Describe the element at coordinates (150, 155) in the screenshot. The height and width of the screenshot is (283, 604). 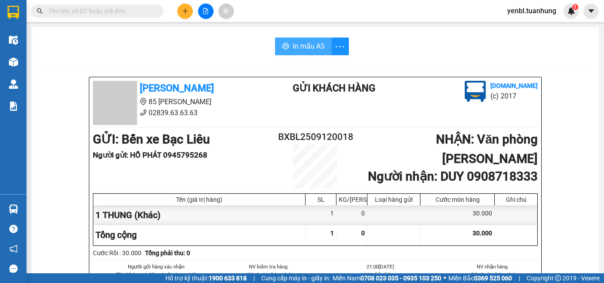
I see `b: Người gửi : HỒ PHÁT 0945795268` at that location.